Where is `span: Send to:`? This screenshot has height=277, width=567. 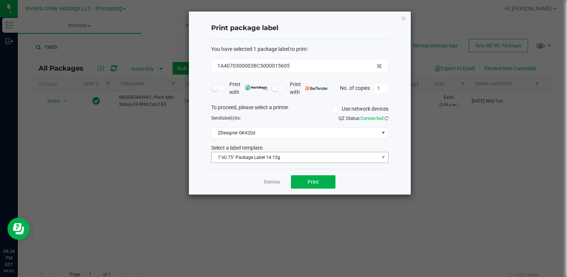 span: Send to: is located at coordinates (226, 118).